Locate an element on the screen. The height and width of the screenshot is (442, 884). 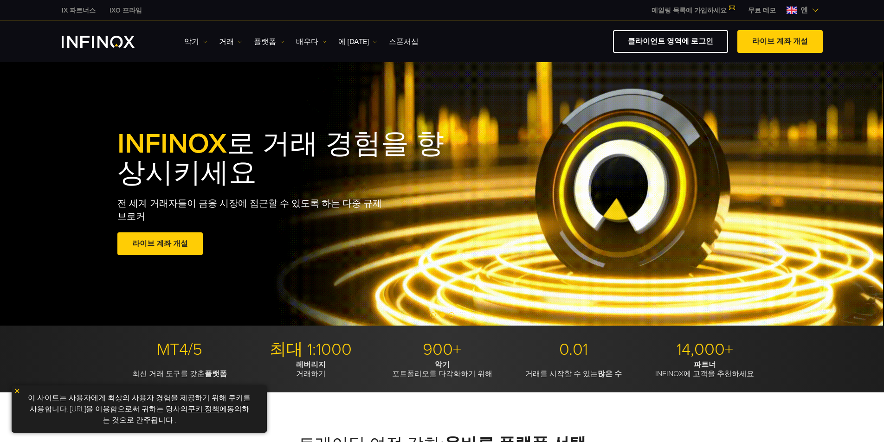
font: 거래하기 is located at coordinates (311, 374).